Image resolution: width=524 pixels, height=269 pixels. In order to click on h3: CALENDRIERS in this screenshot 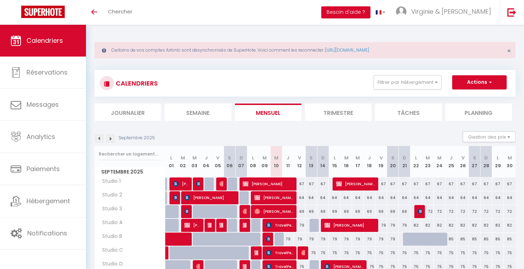, I will do `click(136, 83)`.